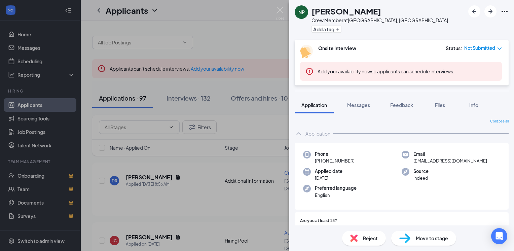  I want to click on svg: Plus, so click(338, 29).